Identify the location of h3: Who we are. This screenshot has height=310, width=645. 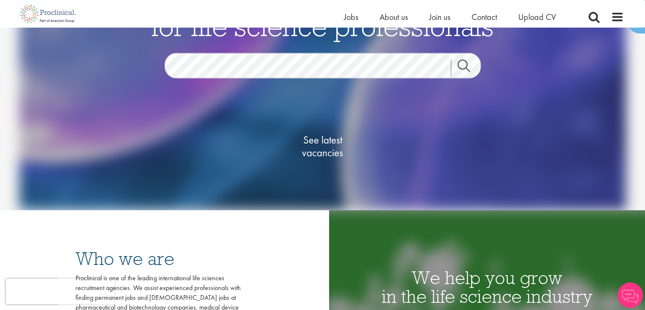
(158, 258).